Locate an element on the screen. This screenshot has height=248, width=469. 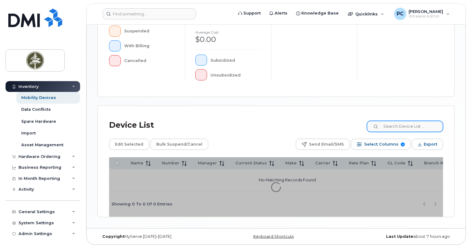
span: Export is located at coordinates (430, 144).